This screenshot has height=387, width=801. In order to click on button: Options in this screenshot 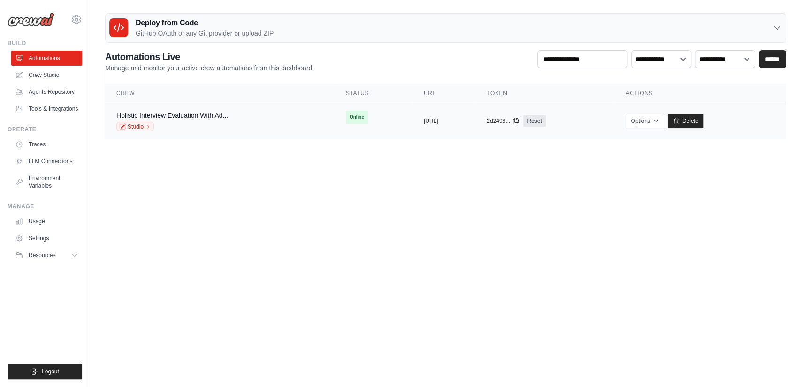, I will do `click(645, 121)`.